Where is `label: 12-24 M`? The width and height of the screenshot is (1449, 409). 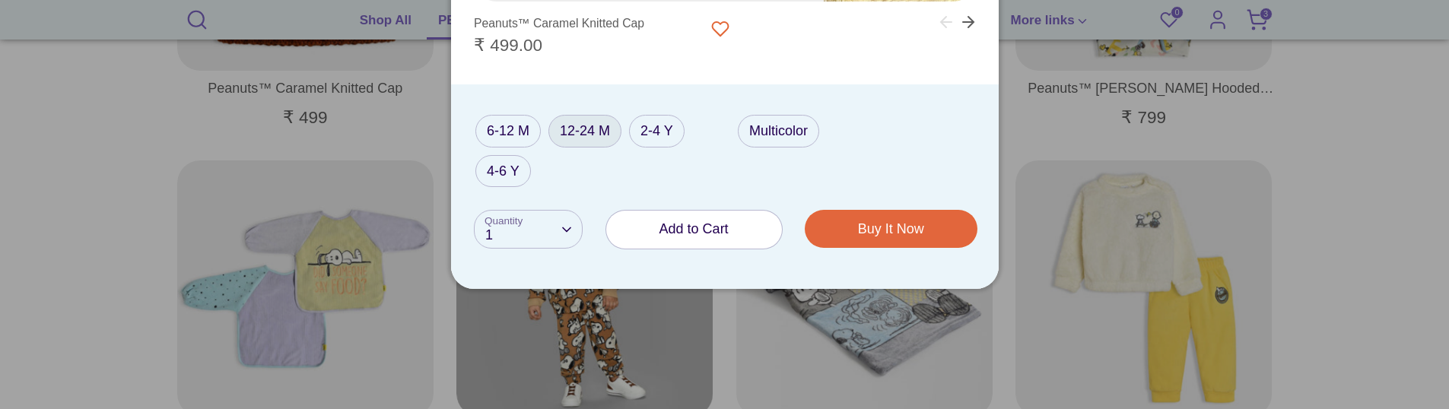 label: 12-24 M is located at coordinates (585, 131).